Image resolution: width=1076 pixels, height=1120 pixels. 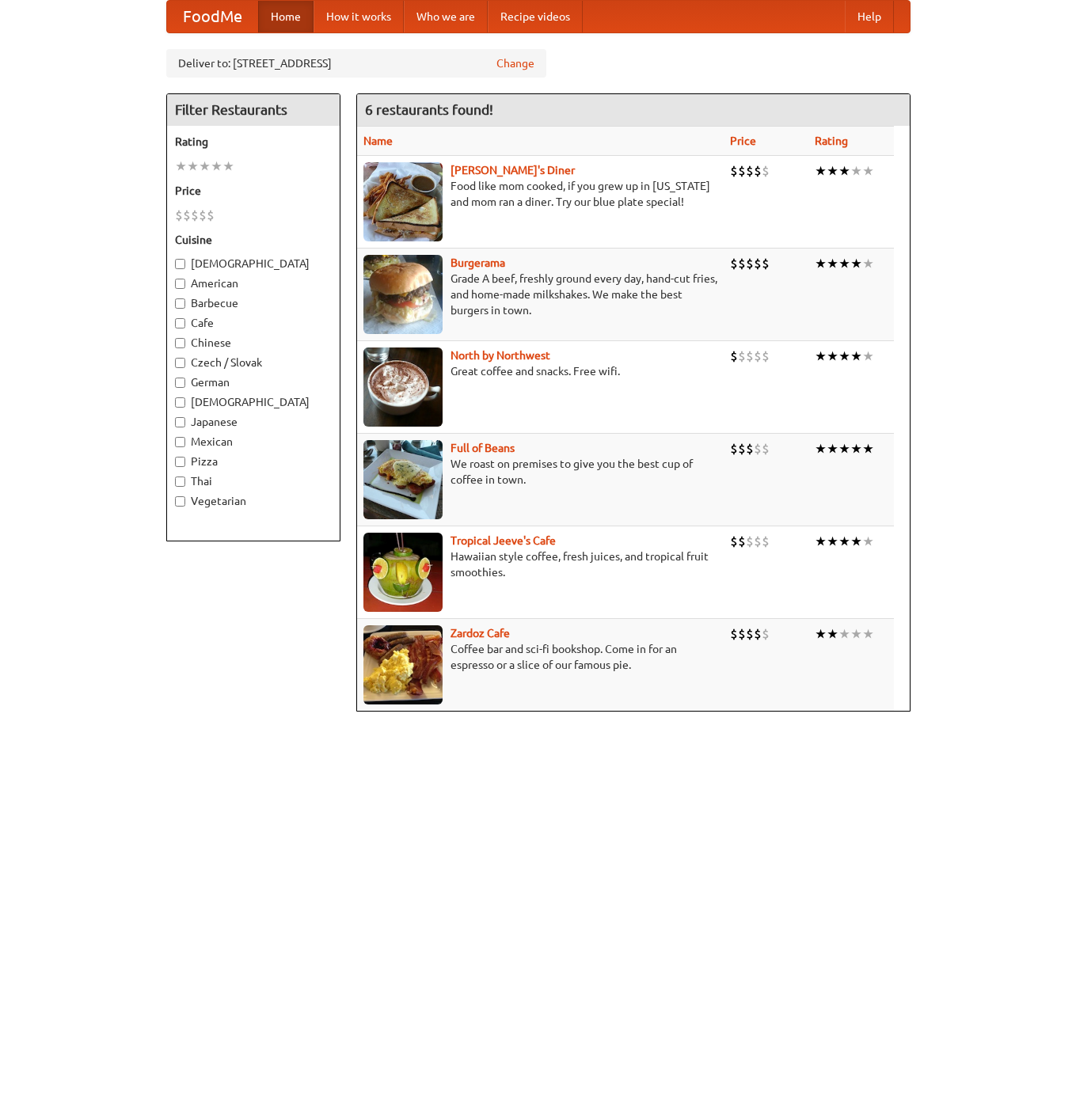 I want to click on label: Japanese, so click(x=254, y=422).